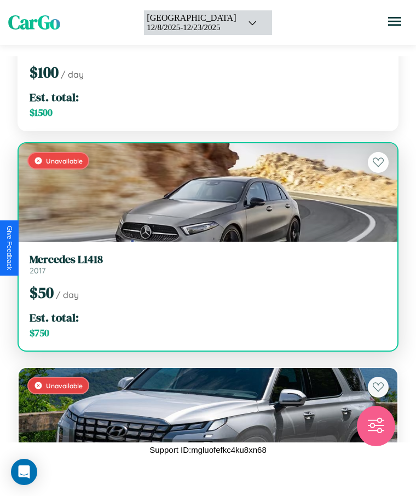 The height and width of the screenshot is (496, 416). I want to click on p: Support ID: mgluofefkc4ku8xn68, so click(207, 450).